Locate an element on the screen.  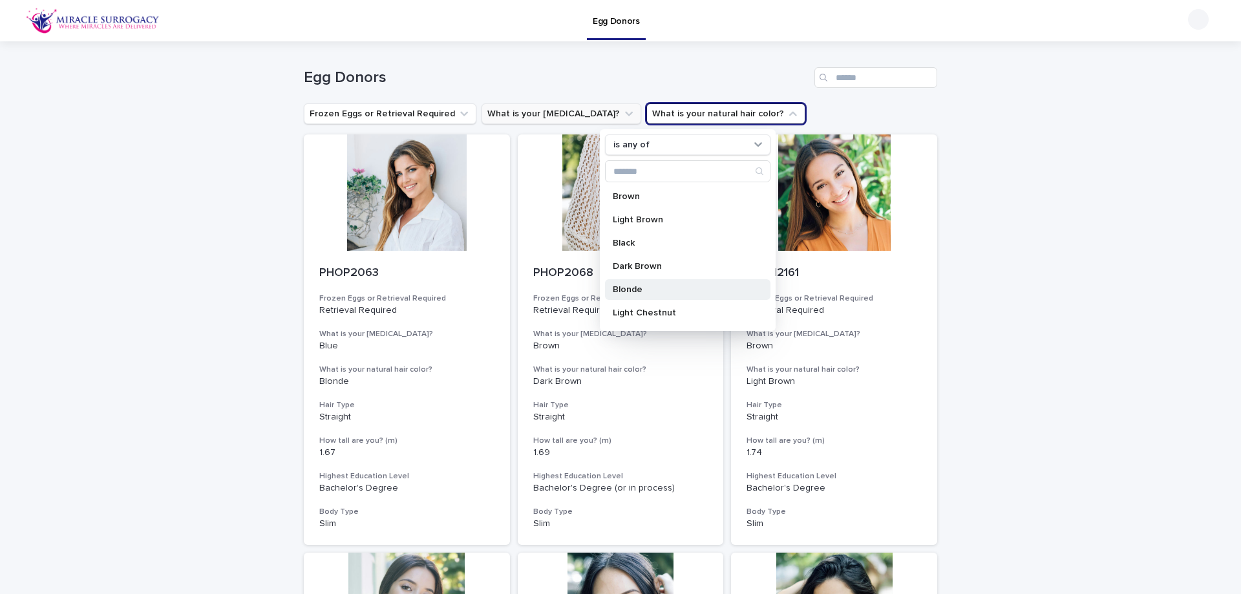
p: Light Chestnut is located at coordinates (681, 313).